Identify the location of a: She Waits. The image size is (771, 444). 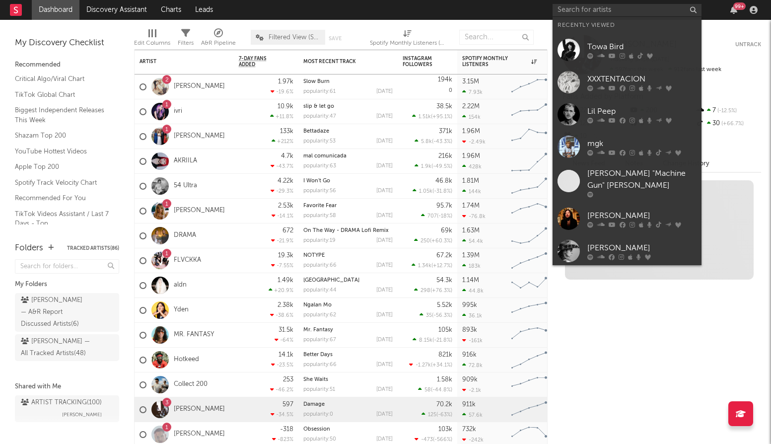
(316, 379).